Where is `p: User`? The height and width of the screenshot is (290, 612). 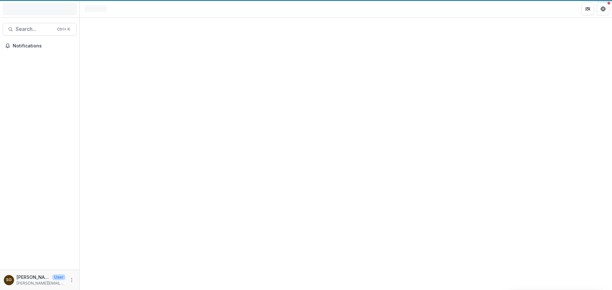 p: User is located at coordinates (59, 277).